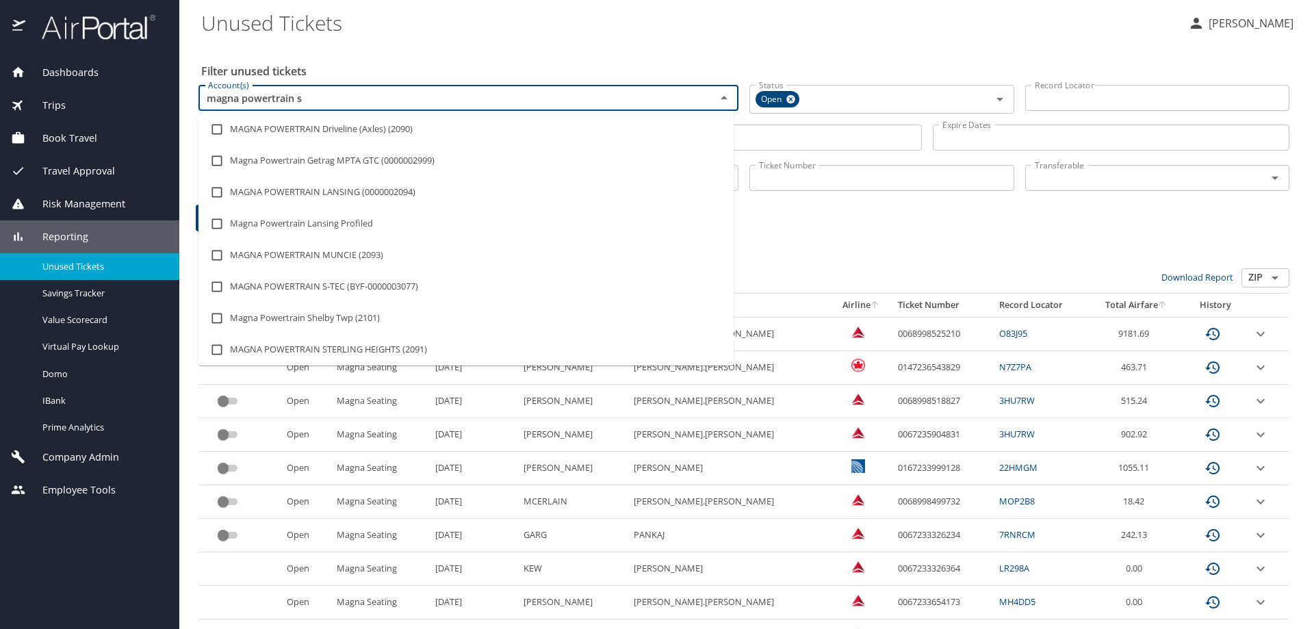  I want to click on span: Unused Tickets, so click(103, 266).